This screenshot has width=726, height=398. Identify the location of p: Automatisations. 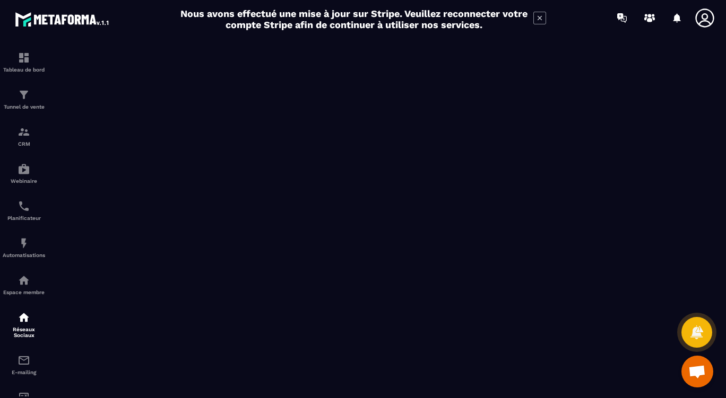
(24, 255).